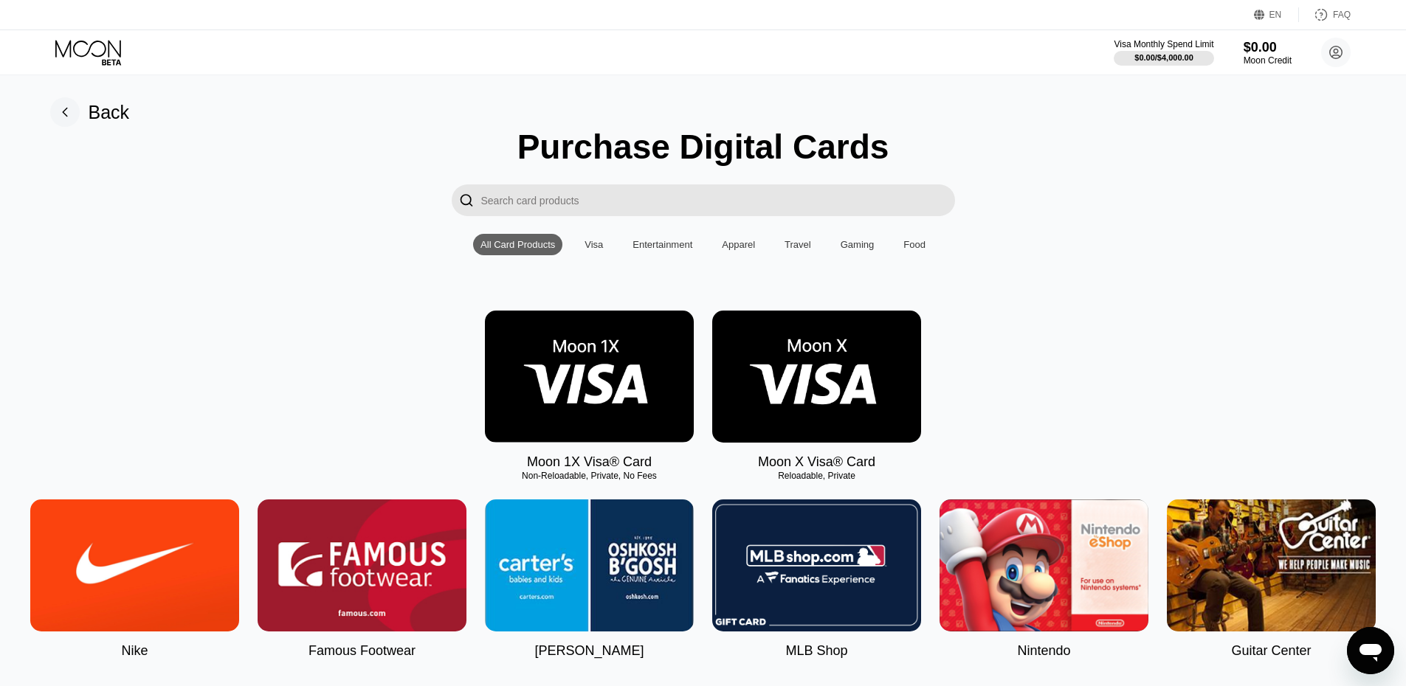 The height and width of the screenshot is (686, 1406). Describe the element at coordinates (589, 462) in the screenshot. I see `div: Moon 1X Visa® Card` at that location.